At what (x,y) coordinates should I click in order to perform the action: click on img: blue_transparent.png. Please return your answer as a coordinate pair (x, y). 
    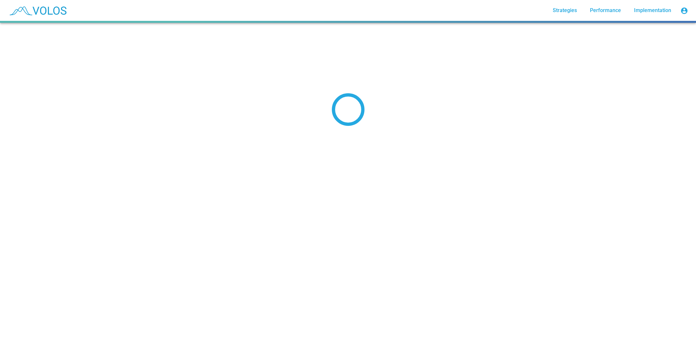
    Looking at the image, I should click on (38, 10).